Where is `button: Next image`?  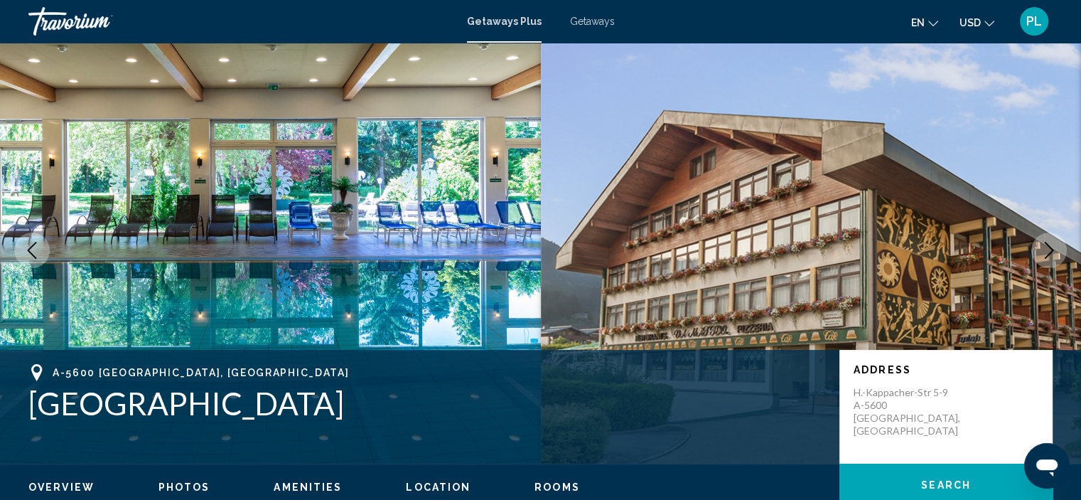 button: Next image is located at coordinates (1049, 250).